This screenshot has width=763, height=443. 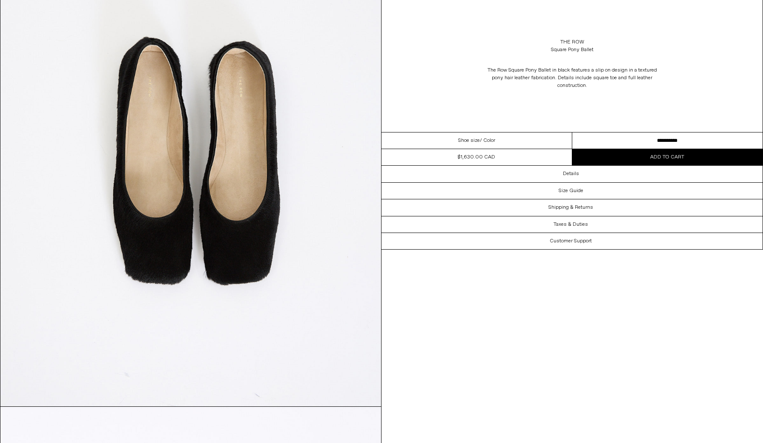 I want to click on a: The Row, so click(x=572, y=42).